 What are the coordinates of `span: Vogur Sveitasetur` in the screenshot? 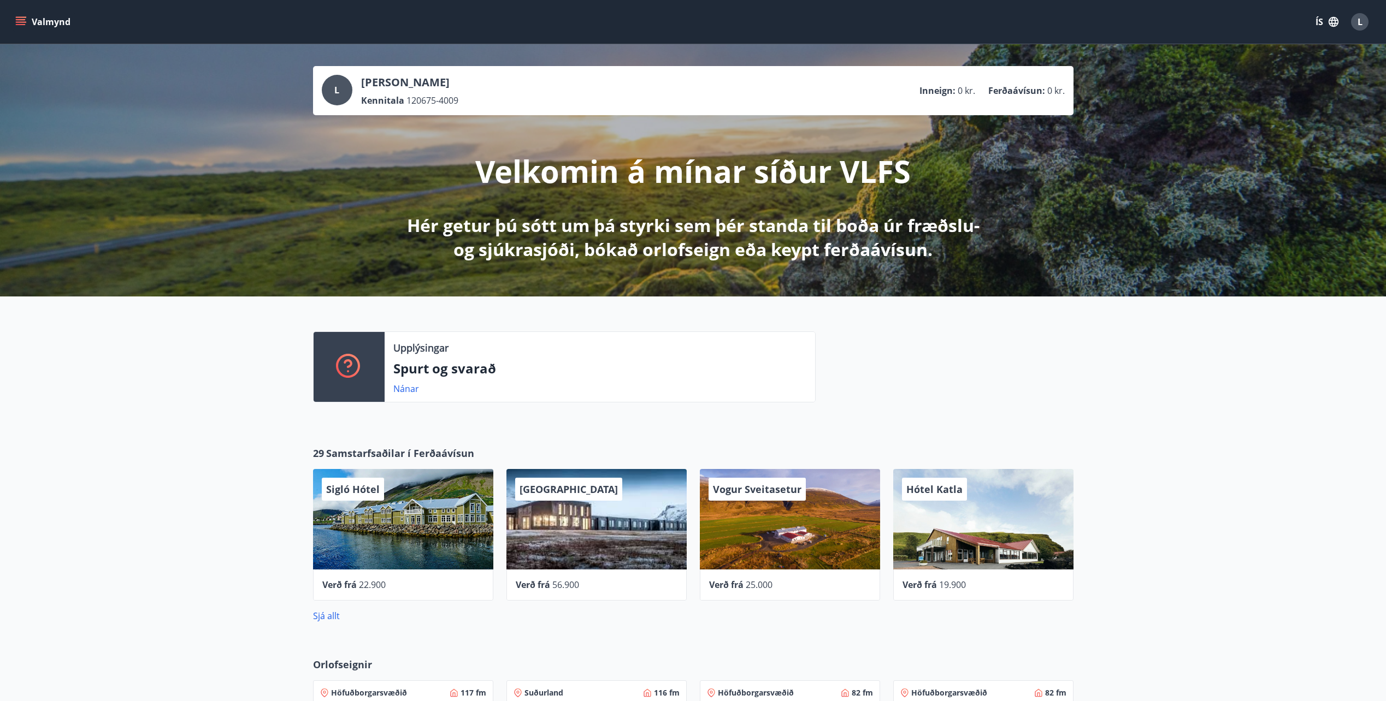 It's located at (757, 489).